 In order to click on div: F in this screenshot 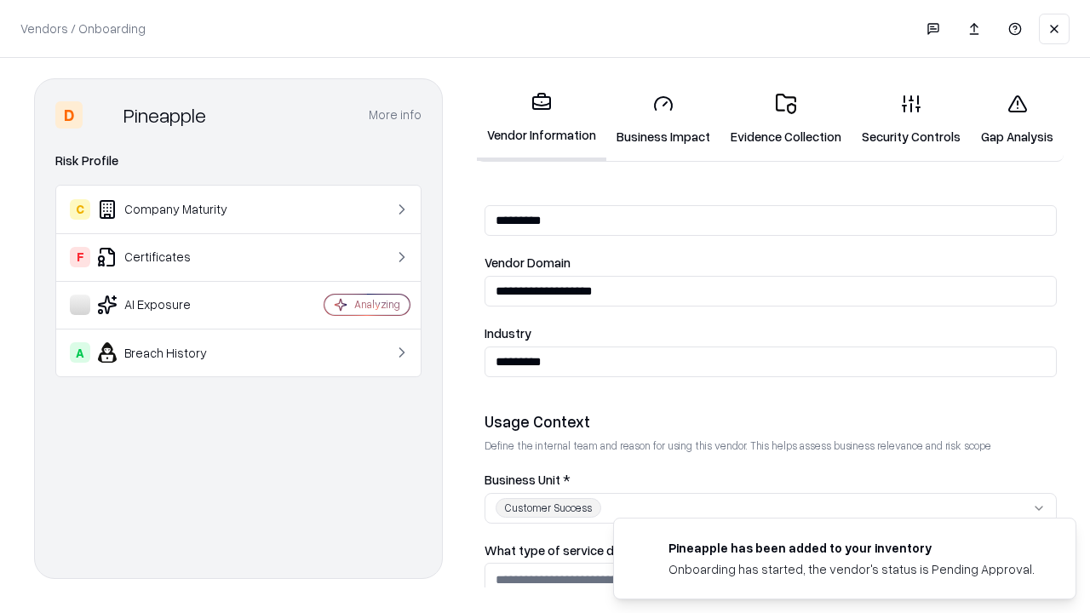, I will do `click(80, 257)`.